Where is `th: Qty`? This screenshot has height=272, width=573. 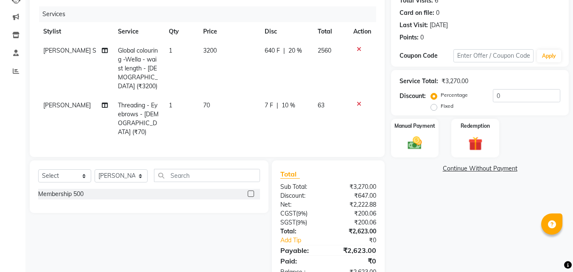 th: Qty is located at coordinates (181, 31).